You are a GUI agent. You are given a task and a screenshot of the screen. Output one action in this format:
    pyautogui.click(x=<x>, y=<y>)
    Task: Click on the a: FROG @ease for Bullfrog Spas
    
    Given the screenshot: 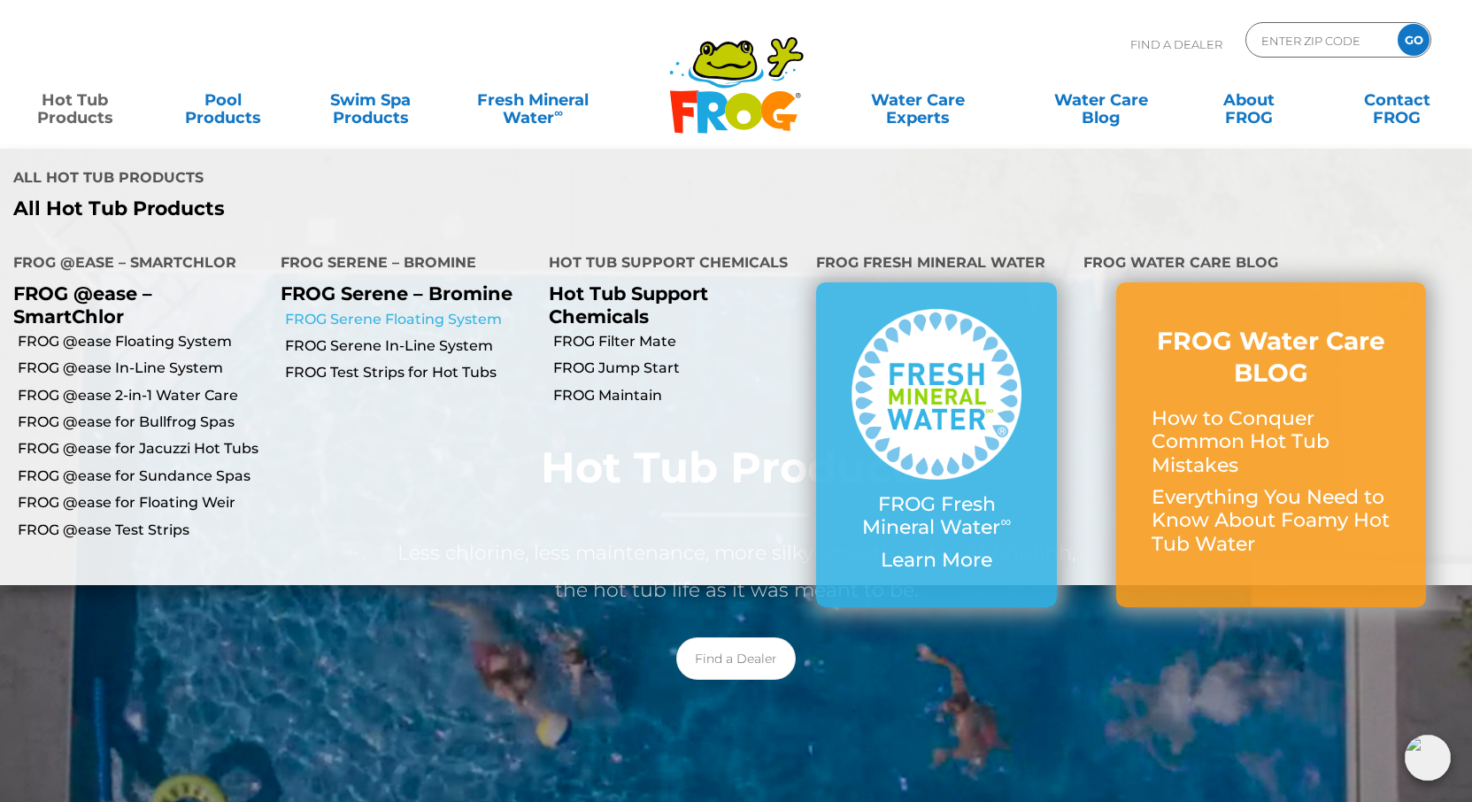 What is the action you would take?
    pyautogui.click(x=143, y=422)
    